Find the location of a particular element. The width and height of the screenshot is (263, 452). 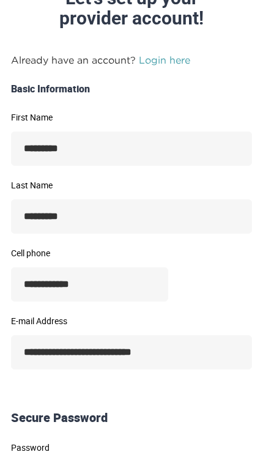

p: Already have an account? is located at coordinates (131, 60).